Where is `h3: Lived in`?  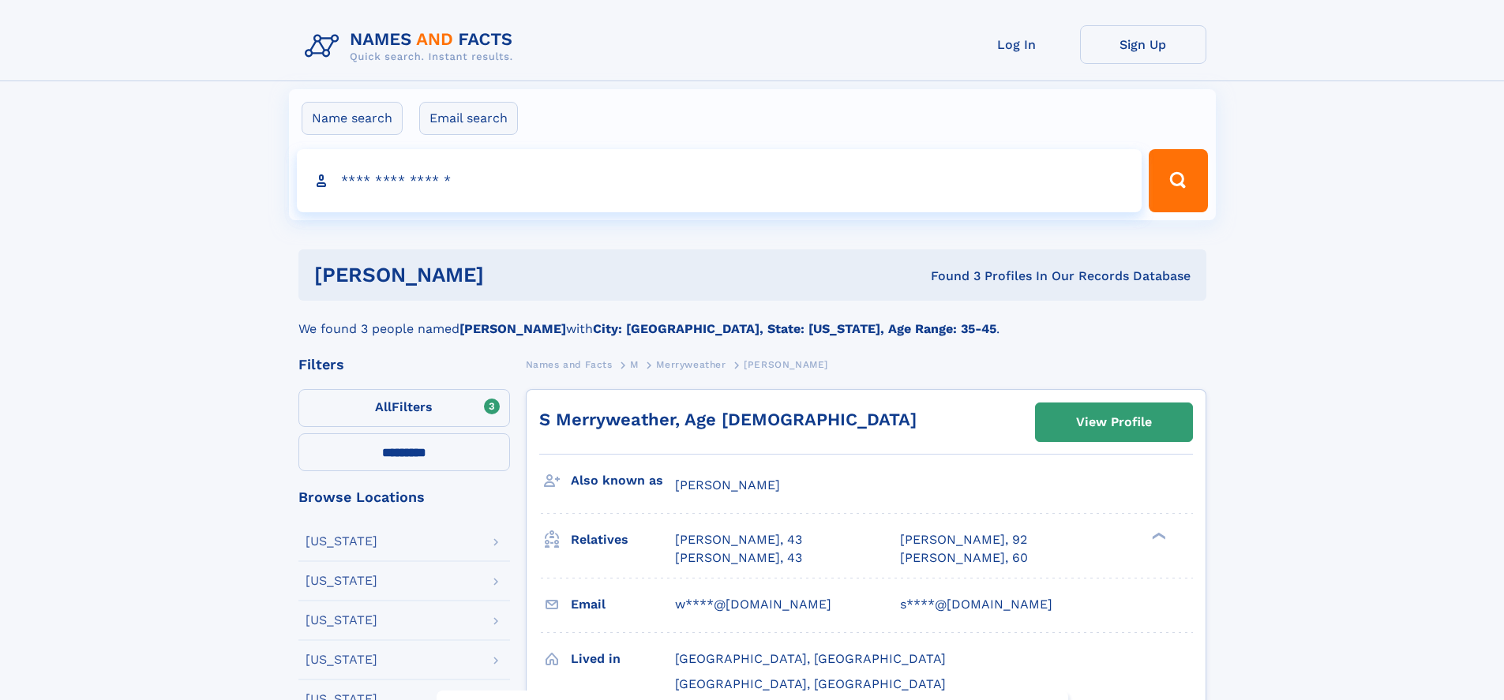
h3: Lived in is located at coordinates (623, 659).